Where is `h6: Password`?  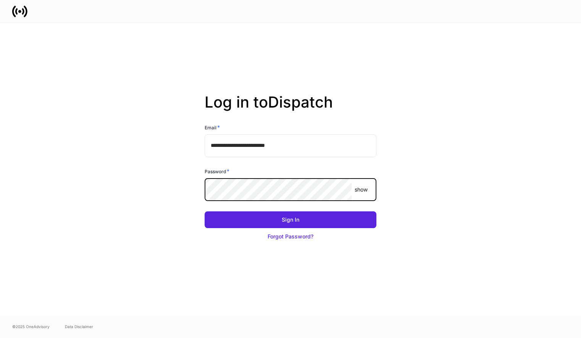
h6: Password is located at coordinates (217, 171).